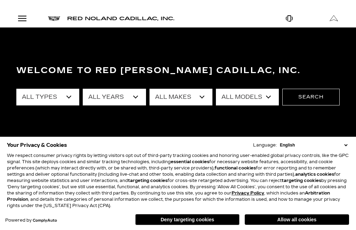 This screenshot has width=356, height=230. I want to click on a: Red Noland Cadillac, Inc., so click(121, 18).